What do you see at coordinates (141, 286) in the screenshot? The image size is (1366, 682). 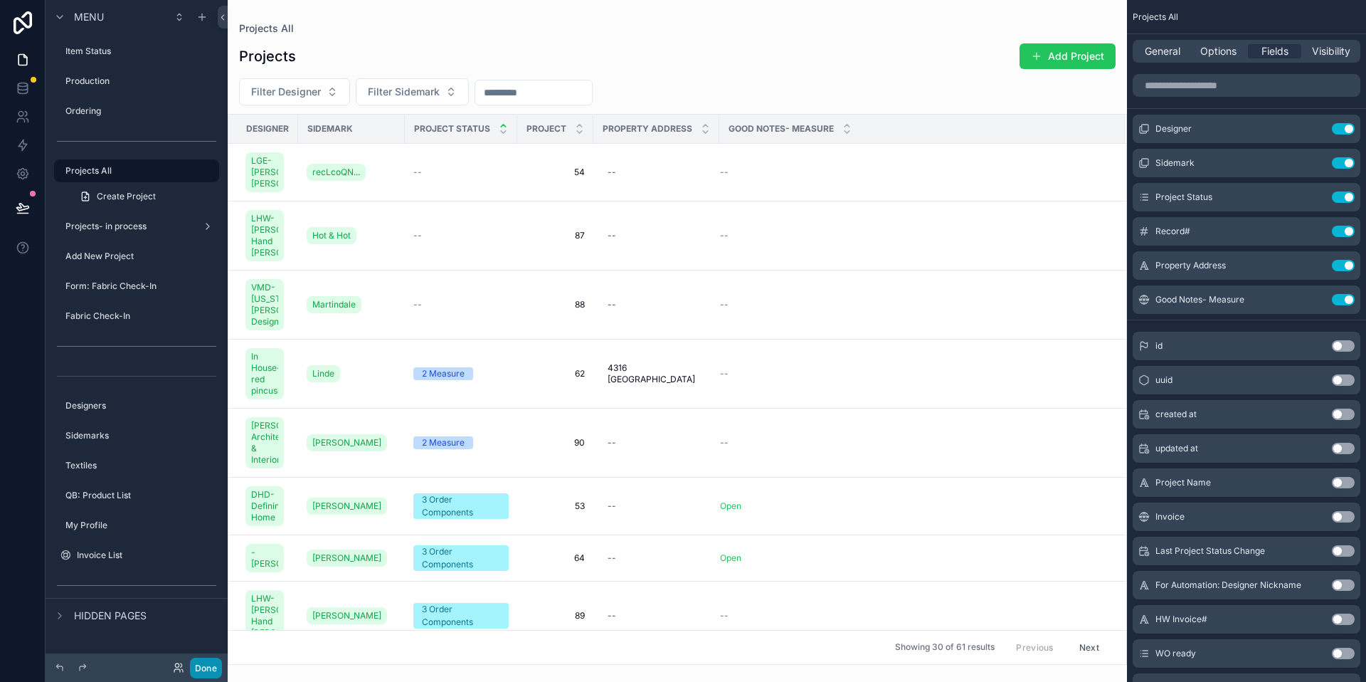 I see `label: Form: Fabric Check-In` at bounding box center [141, 286].